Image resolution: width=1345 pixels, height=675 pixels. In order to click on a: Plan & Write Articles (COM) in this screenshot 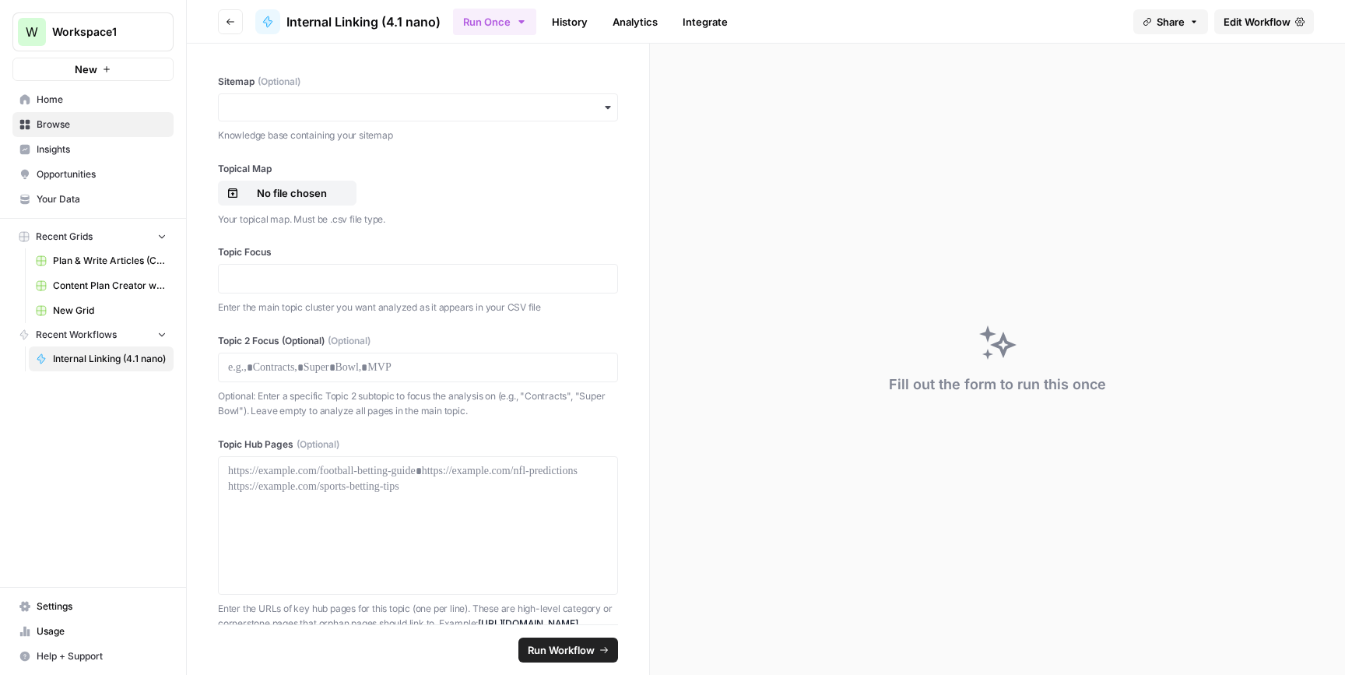, I will do `click(101, 261)`.